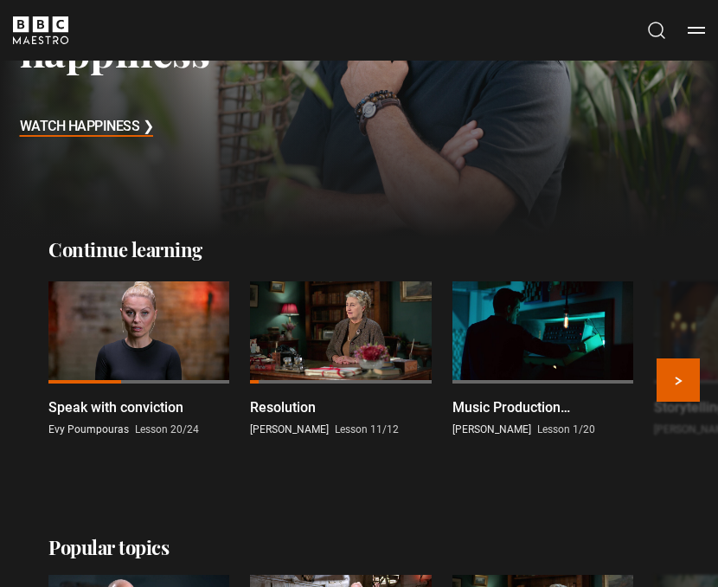 The width and height of the screenshot is (718, 587). Describe the element at coordinates (359, 249) in the screenshot. I see `h2: Continue learning` at that location.